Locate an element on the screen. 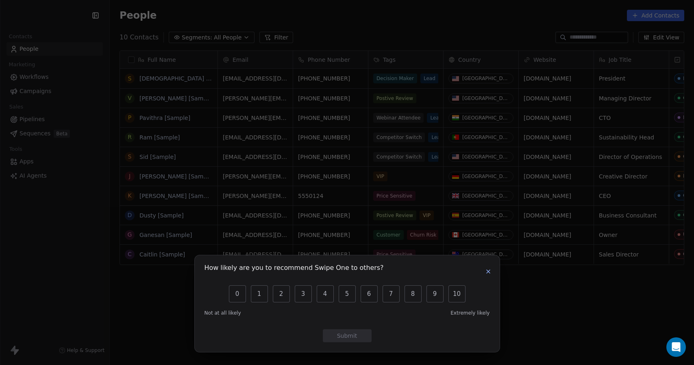 This screenshot has width=694, height=365. h1: How likely are you to recommend Swipe One to others? is located at coordinates (294, 269).